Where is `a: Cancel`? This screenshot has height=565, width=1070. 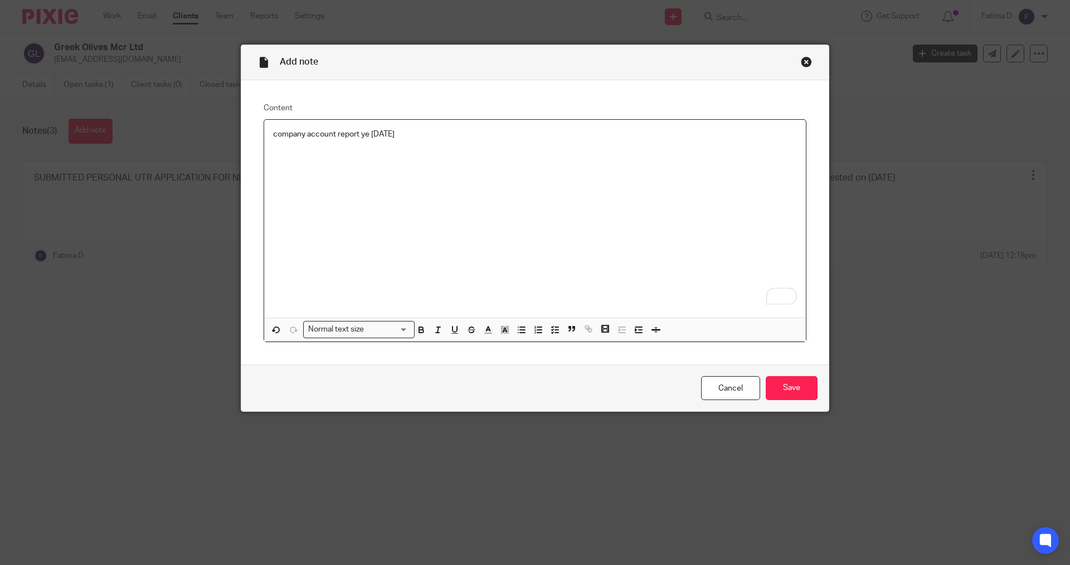 a: Cancel is located at coordinates (731, 388).